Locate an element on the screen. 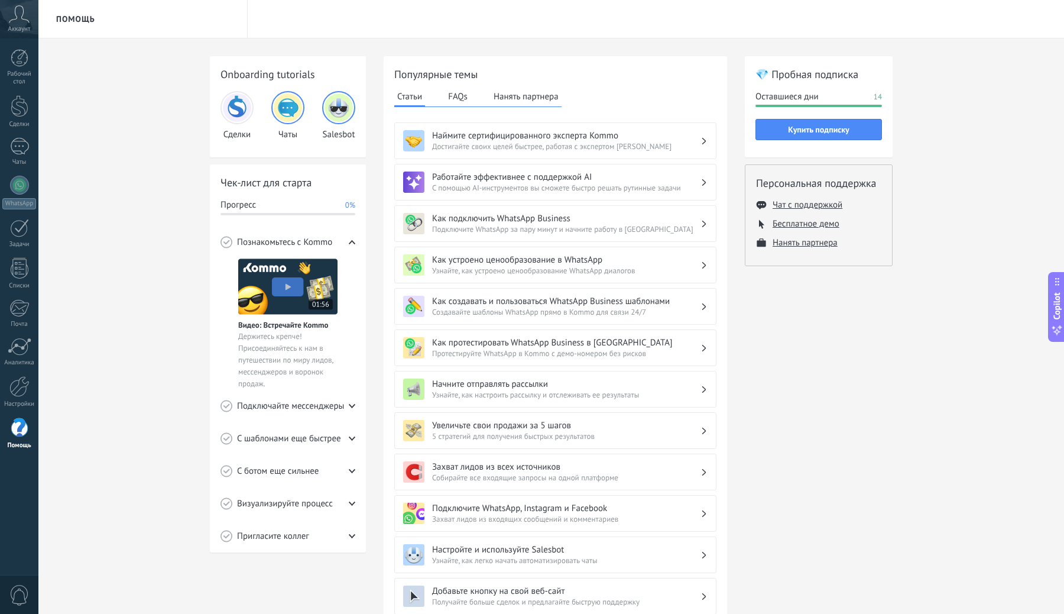  button: FAQs is located at coordinates (458, 96).